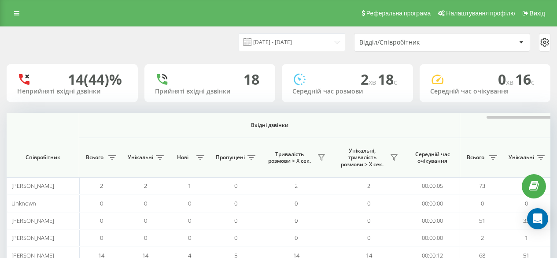  What do you see at coordinates (210, 91) in the screenshot?
I see `div: Прийняті вхідні дзвінки` at bounding box center [210, 91].